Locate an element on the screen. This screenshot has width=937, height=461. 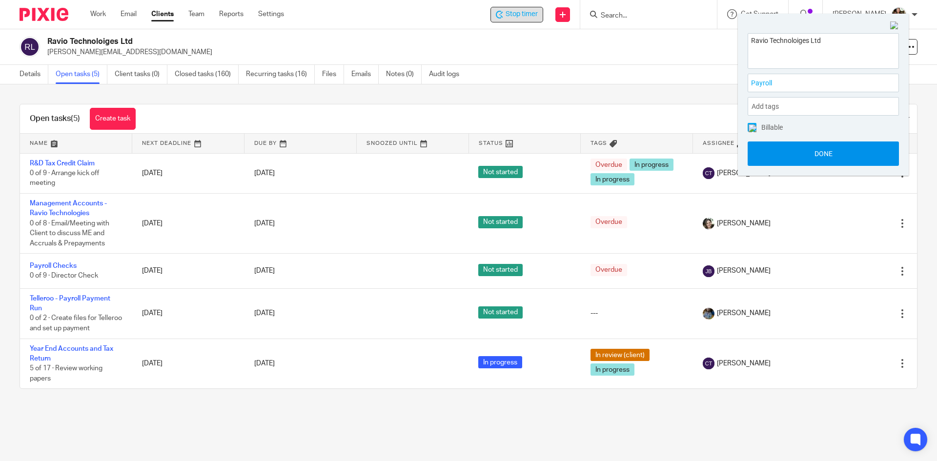
img: MaxAcc_Sep21_ElliDeanPhoto_030.jpg is located at coordinates (899, 15).